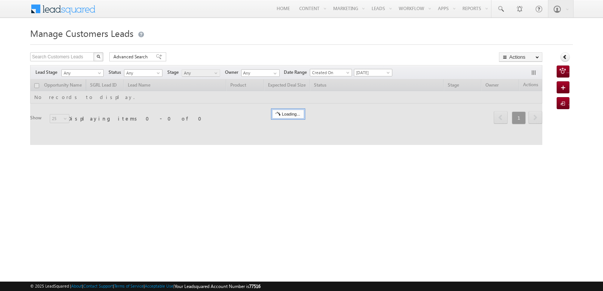 Image resolution: width=603 pixels, height=291 pixels. I want to click on span: Your Leadsquared Account Number is, so click(218, 287).